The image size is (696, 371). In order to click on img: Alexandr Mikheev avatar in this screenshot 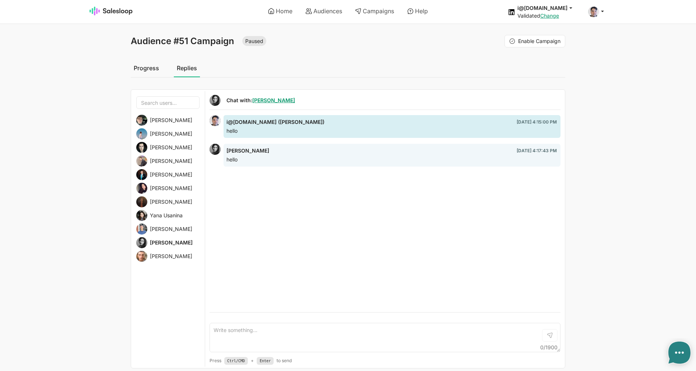, I will do `click(142, 120)`.